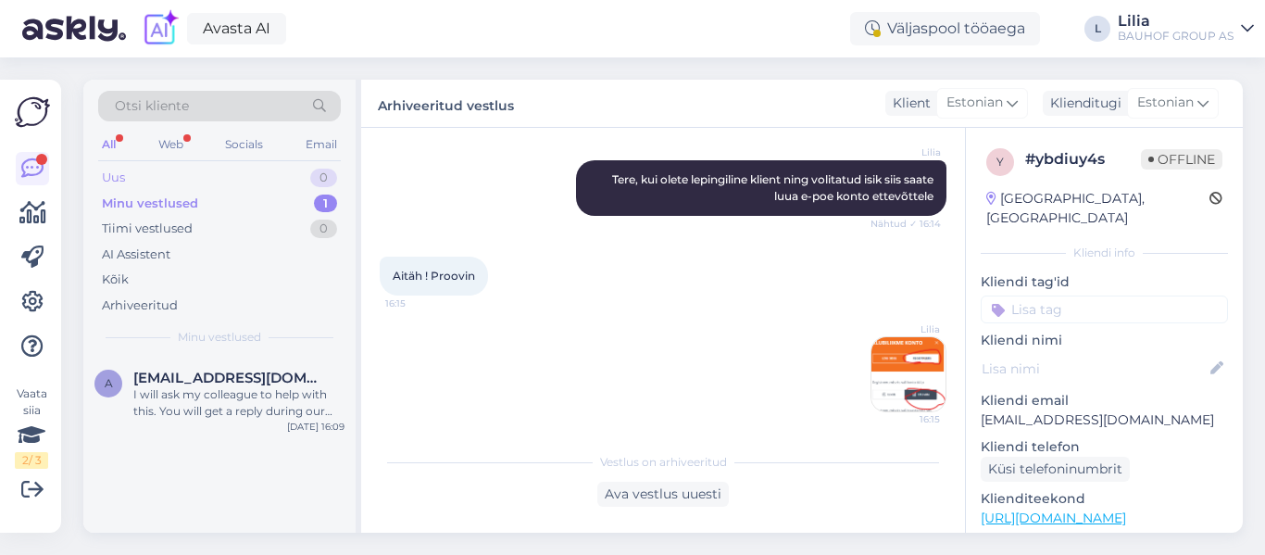 The width and height of the screenshot is (1265, 555). I want to click on label: Arhiveeritud vestlus, so click(445, 103).